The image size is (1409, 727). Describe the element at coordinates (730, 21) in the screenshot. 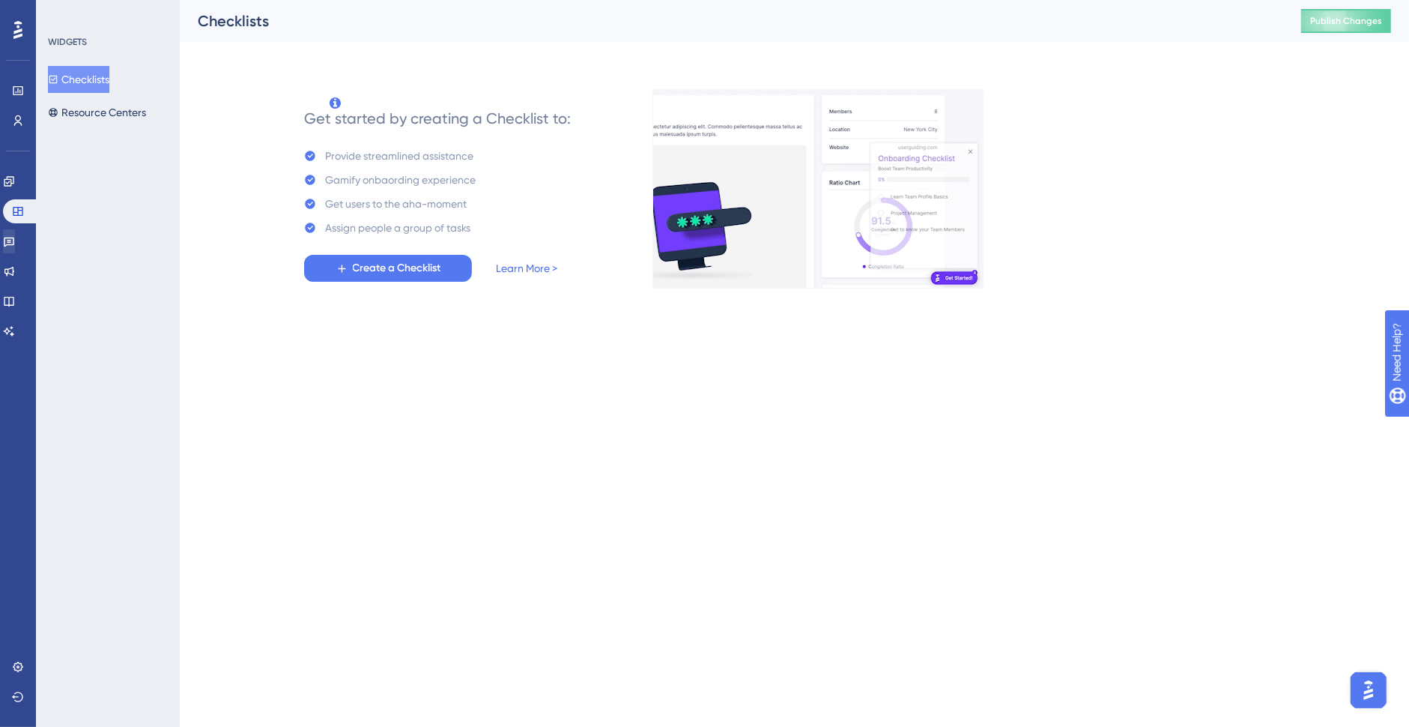

I see `div: Checklists` at that location.